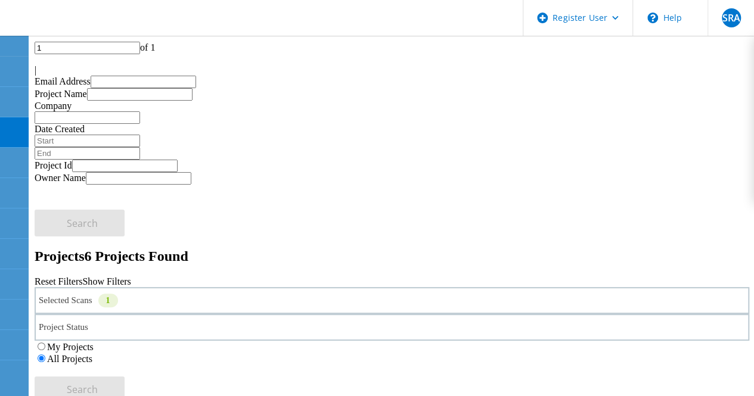 The height and width of the screenshot is (396, 754). Describe the element at coordinates (63, 81) in the screenshot. I see `label: Email Address` at that location.